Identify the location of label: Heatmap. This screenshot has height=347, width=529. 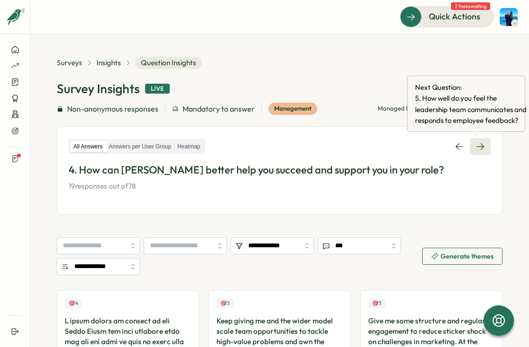
(189, 147).